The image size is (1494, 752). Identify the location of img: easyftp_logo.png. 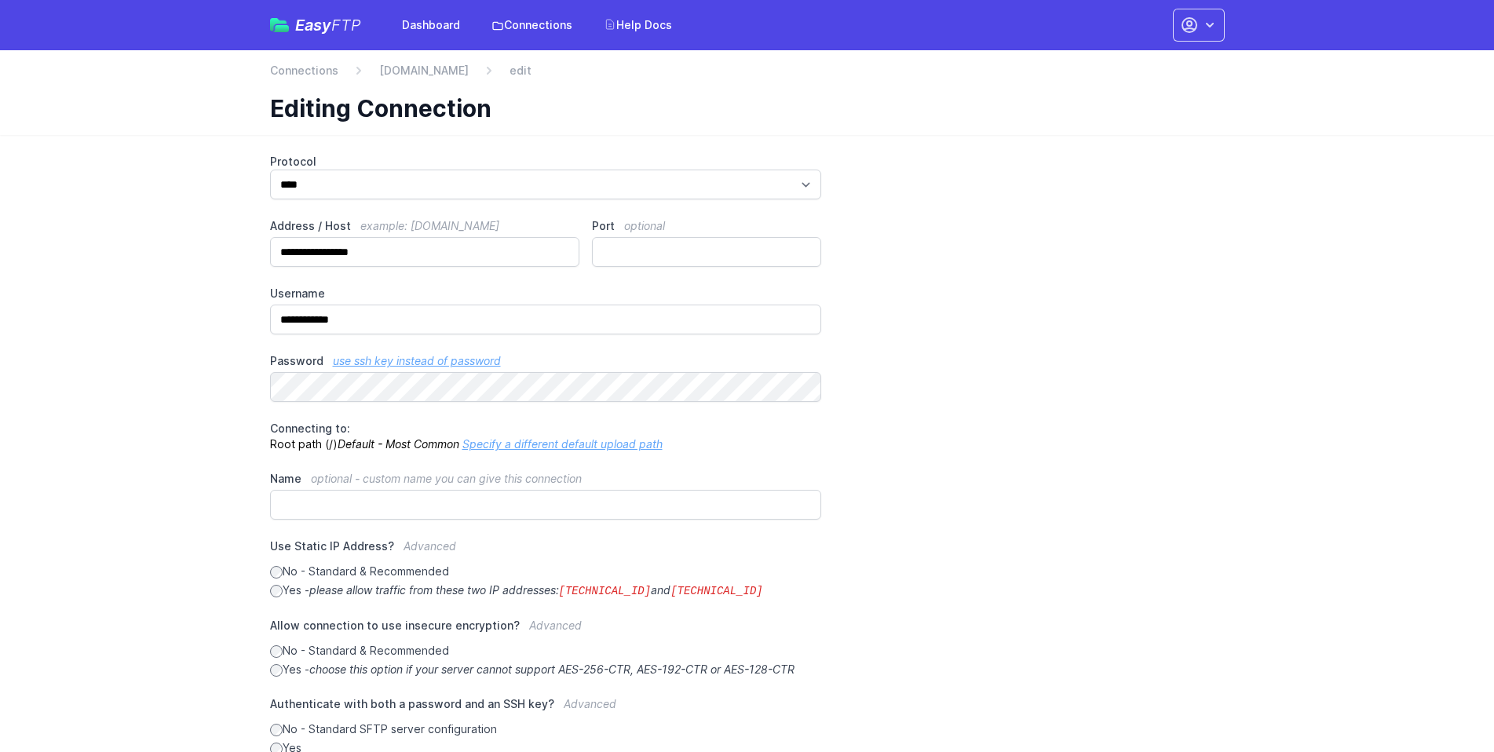
(280, 25).